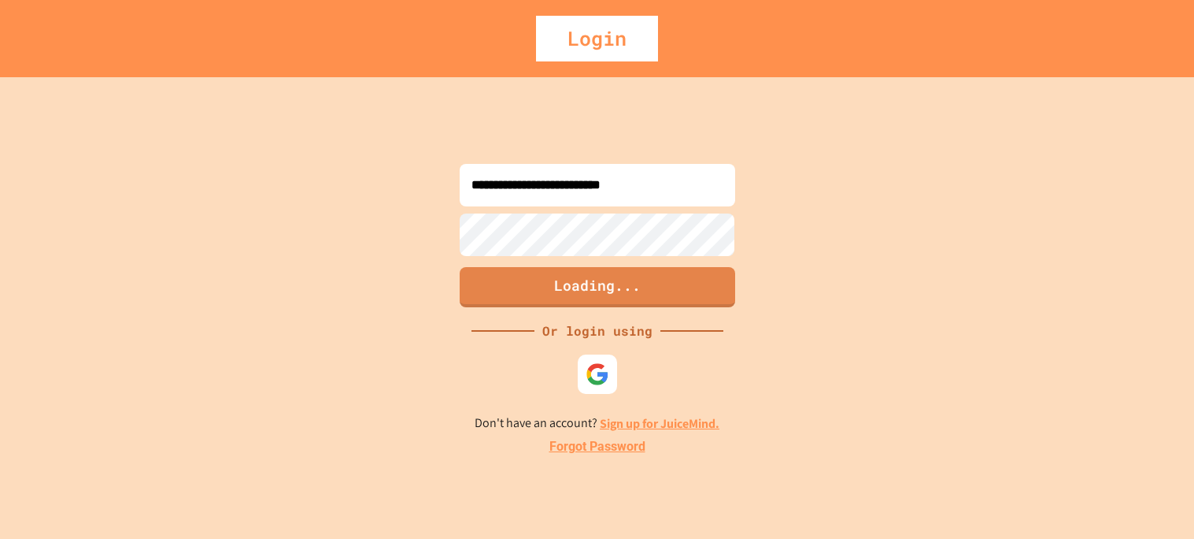 The image size is (1194, 539). I want to click on div: Login, so click(597, 39).